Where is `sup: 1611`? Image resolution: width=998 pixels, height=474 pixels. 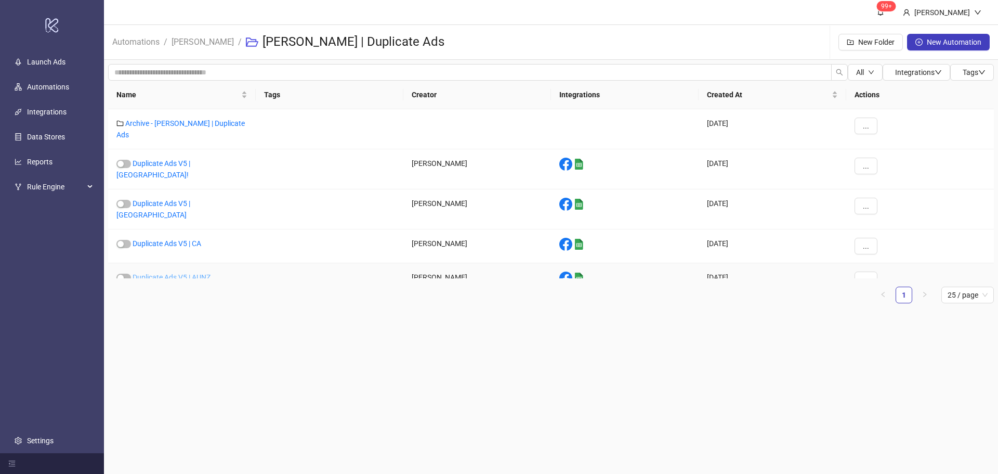 sup: 1611 is located at coordinates (886, 6).